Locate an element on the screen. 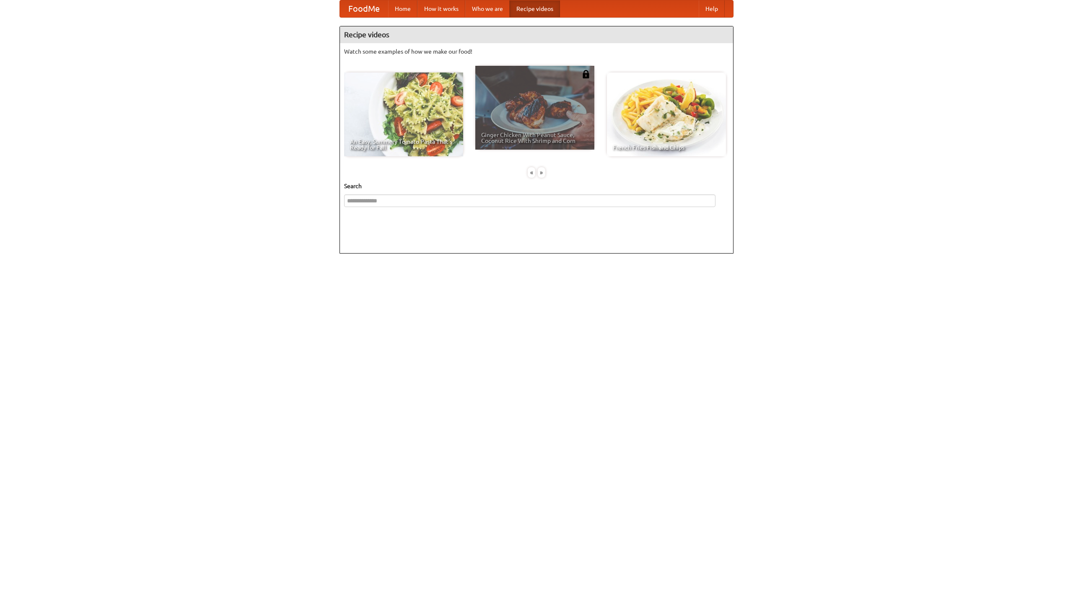 Image resolution: width=1073 pixels, height=593 pixels. span: French Fries Fish and Chips is located at coordinates (666, 147).